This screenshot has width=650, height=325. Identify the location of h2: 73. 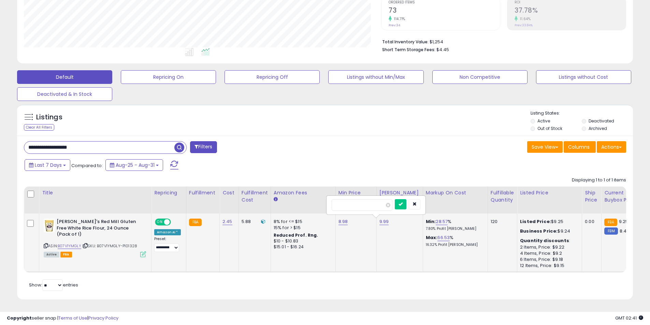
(444, 11).